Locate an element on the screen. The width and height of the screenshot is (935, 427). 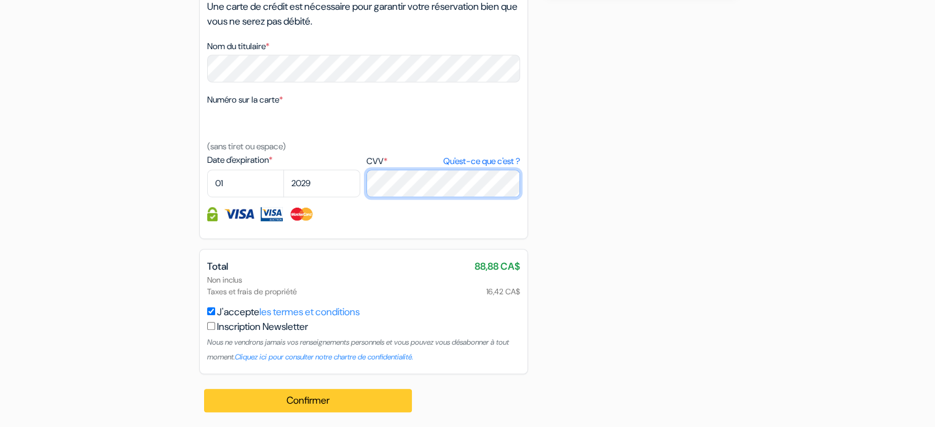
img: Information de carte de crédit entièrement encryptée et sécurisée is located at coordinates (212, 214).